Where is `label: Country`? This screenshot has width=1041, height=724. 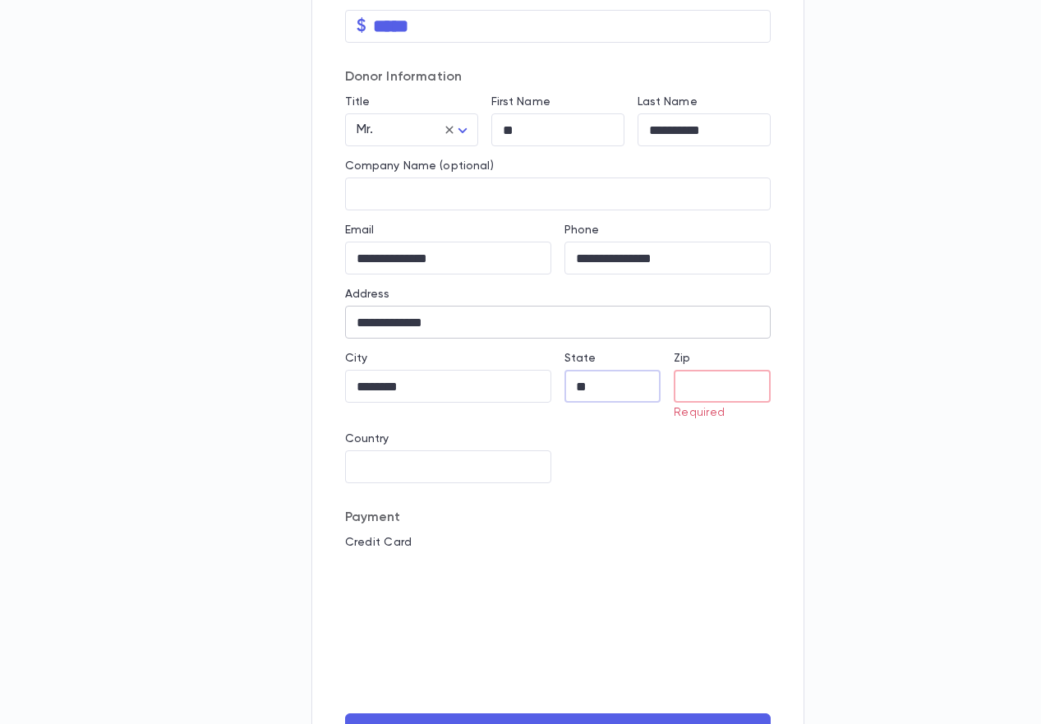 label: Country is located at coordinates (367, 439).